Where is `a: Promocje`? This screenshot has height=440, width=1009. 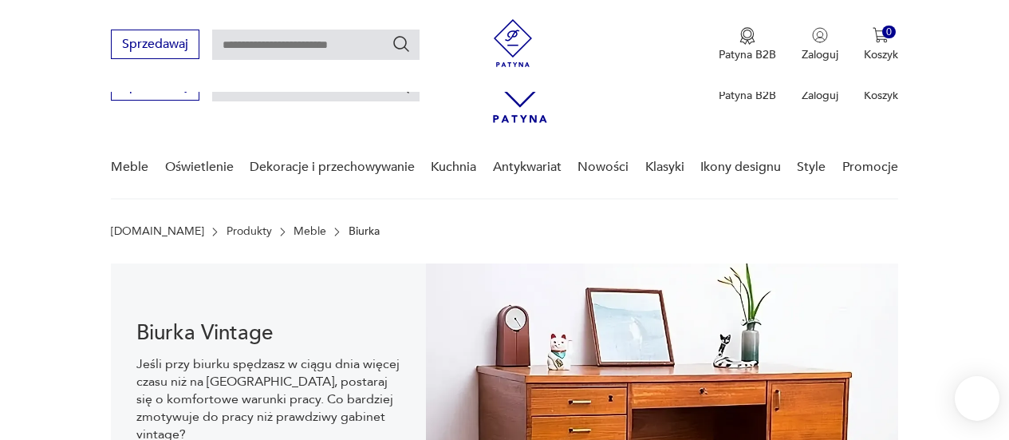 a: Promocje is located at coordinates (870, 167).